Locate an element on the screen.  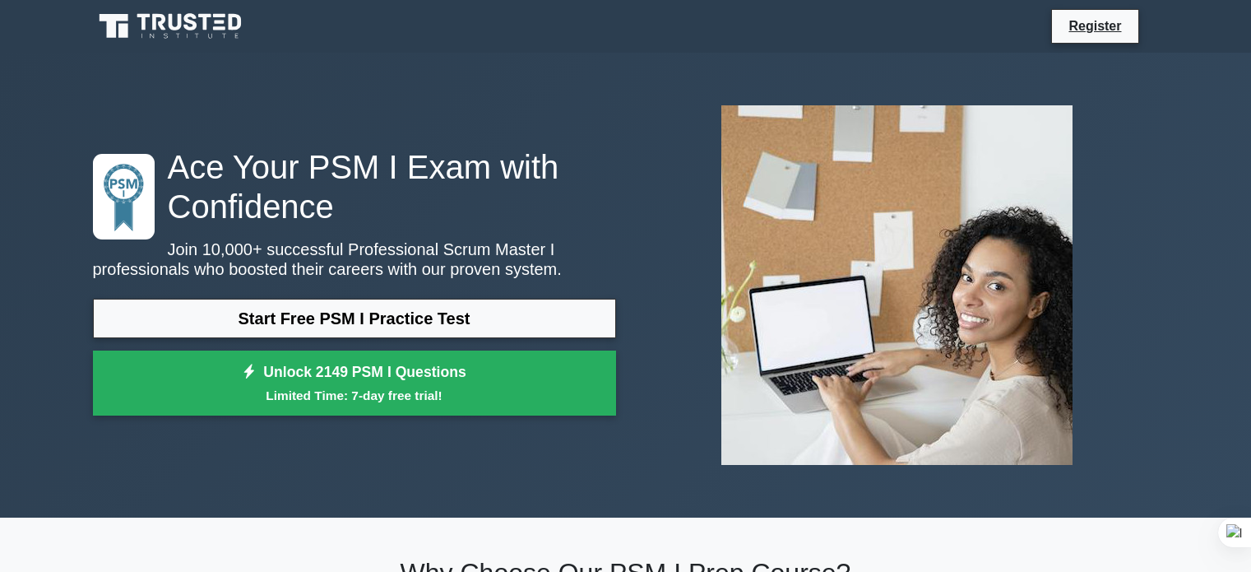
a: Unlock 2149 PSM I QuestionsLimited Time: 7-day free trial! is located at coordinates (354, 383).